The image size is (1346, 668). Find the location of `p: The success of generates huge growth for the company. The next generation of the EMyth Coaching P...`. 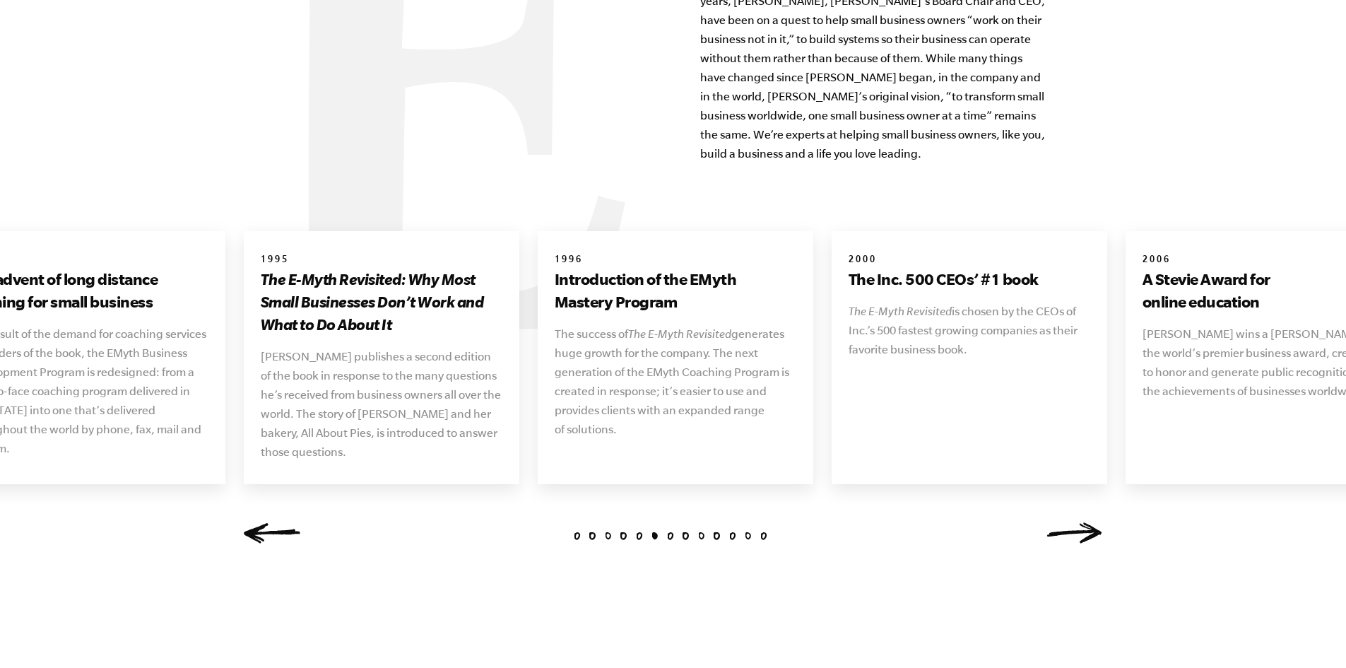

p: The success of generates huge growth for the company. The next generation of the EMyth Coaching P... is located at coordinates (676, 382).